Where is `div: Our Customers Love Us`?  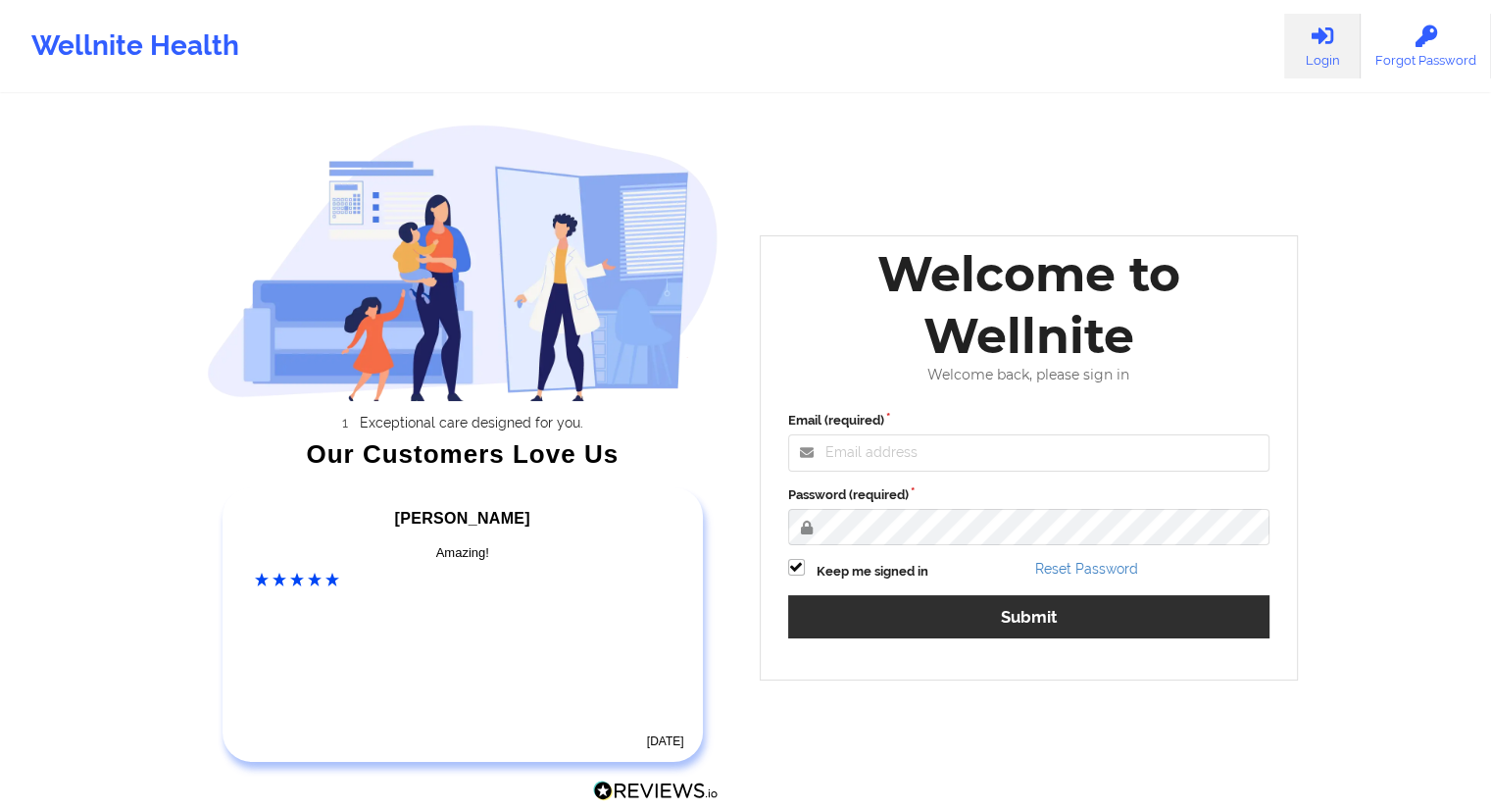
div: Our Customers Love Us is located at coordinates (463, 454).